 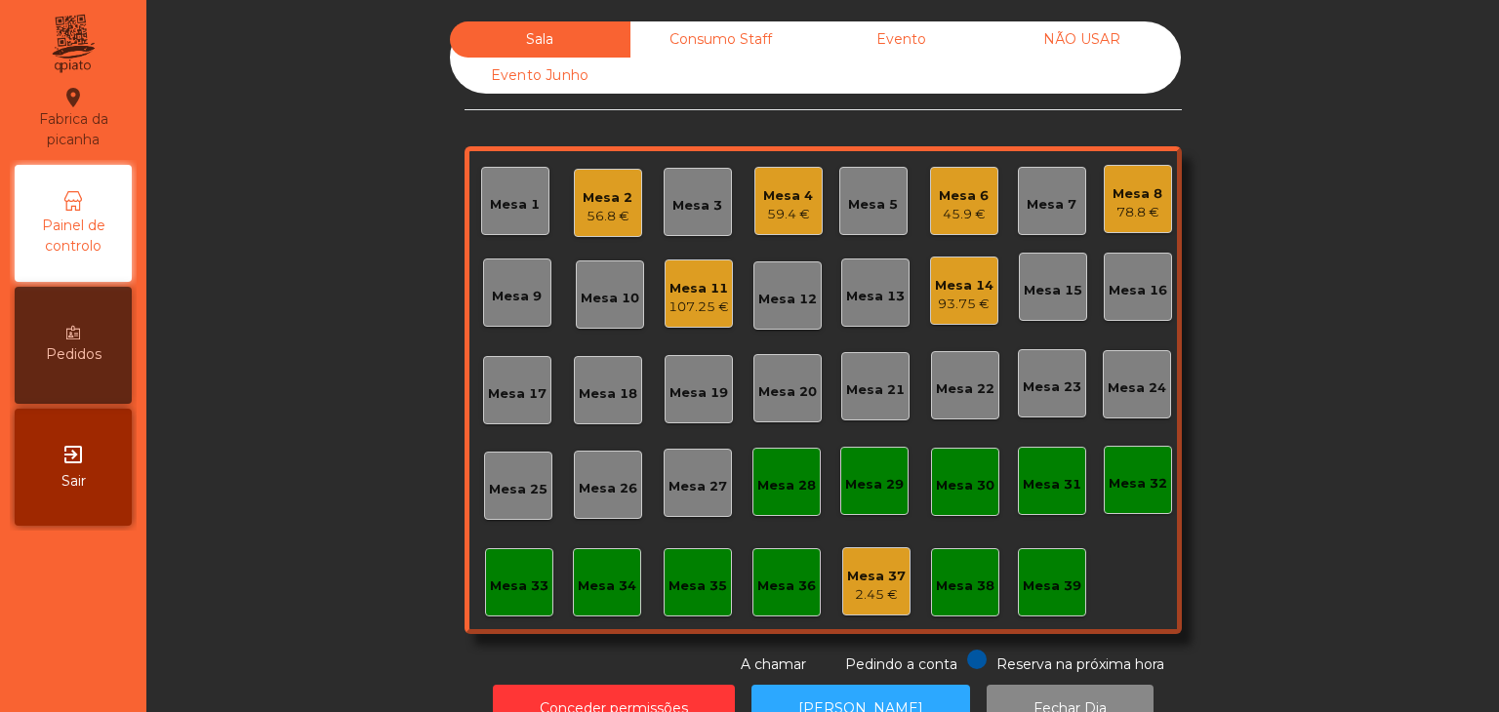 I want to click on span: A chamar, so click(x=773, y=665).